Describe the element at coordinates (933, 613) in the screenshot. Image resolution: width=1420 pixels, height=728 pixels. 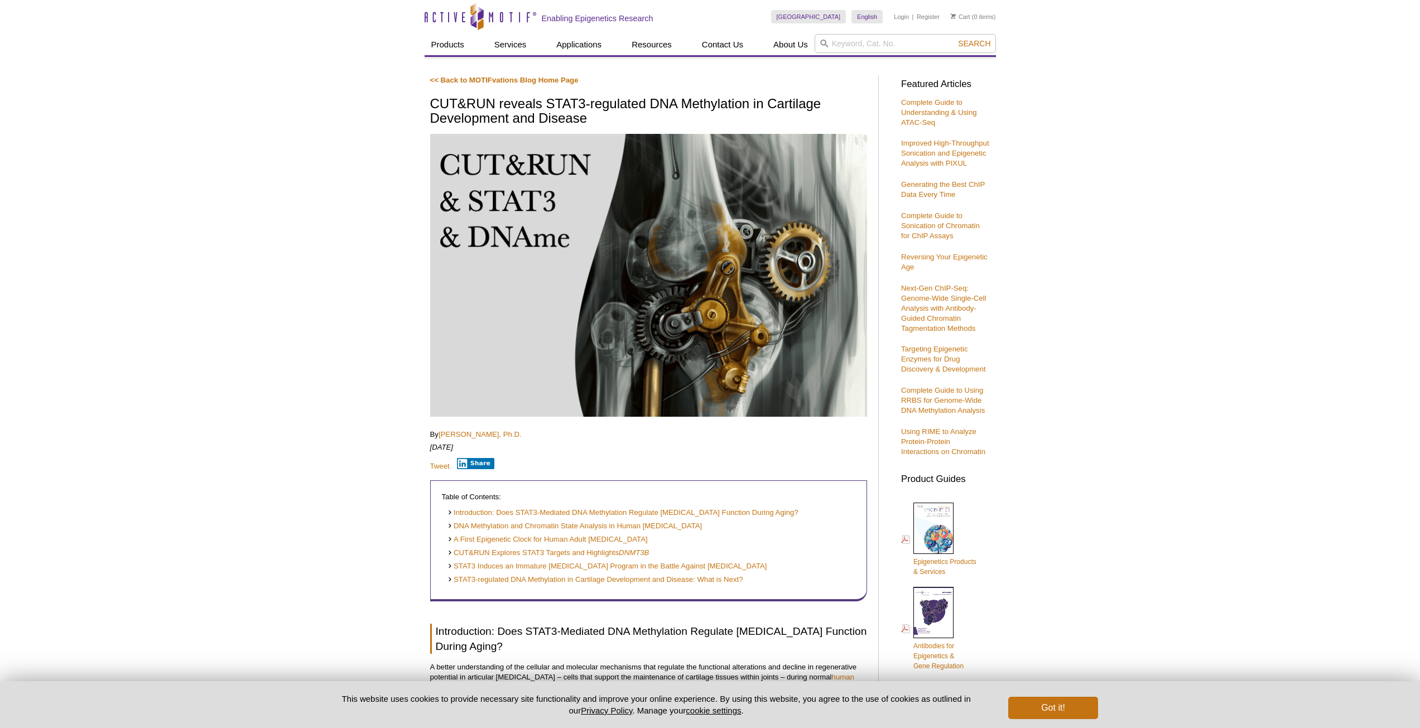
I see `img: Abs_epi_2015_cover_web_70x200` at that location.